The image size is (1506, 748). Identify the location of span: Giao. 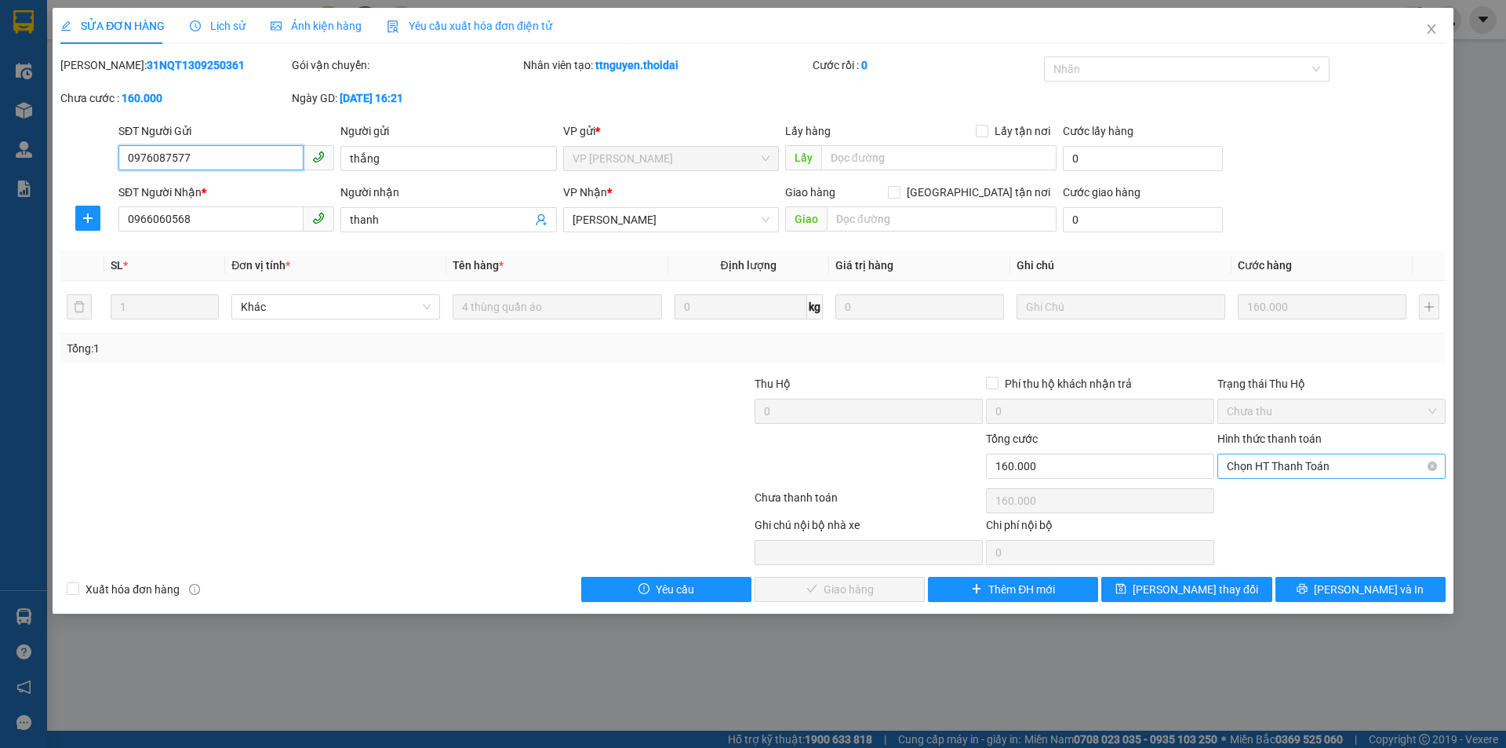
(806, 219).